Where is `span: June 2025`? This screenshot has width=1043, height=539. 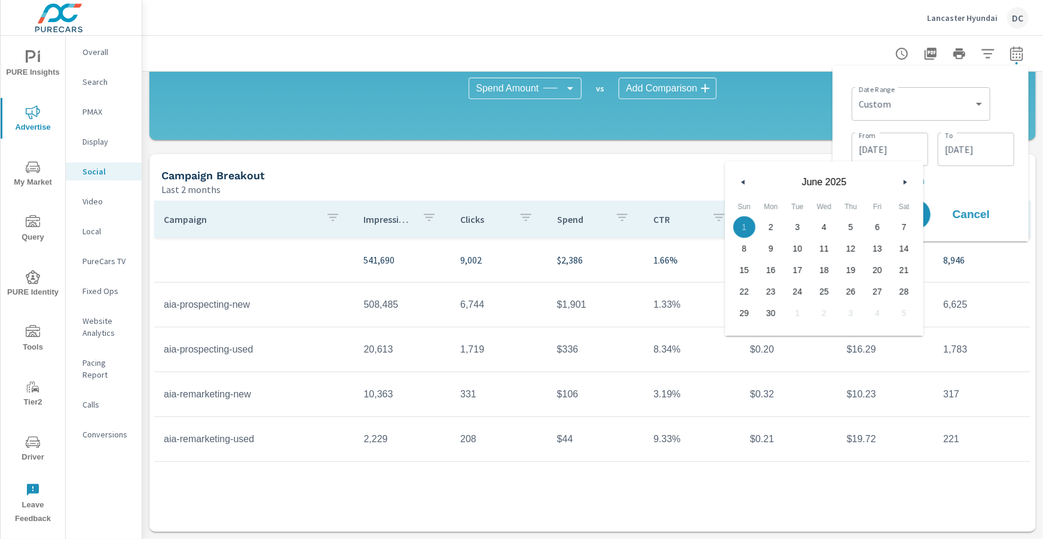
span: June 2025 is located at coordinates (825, 182).